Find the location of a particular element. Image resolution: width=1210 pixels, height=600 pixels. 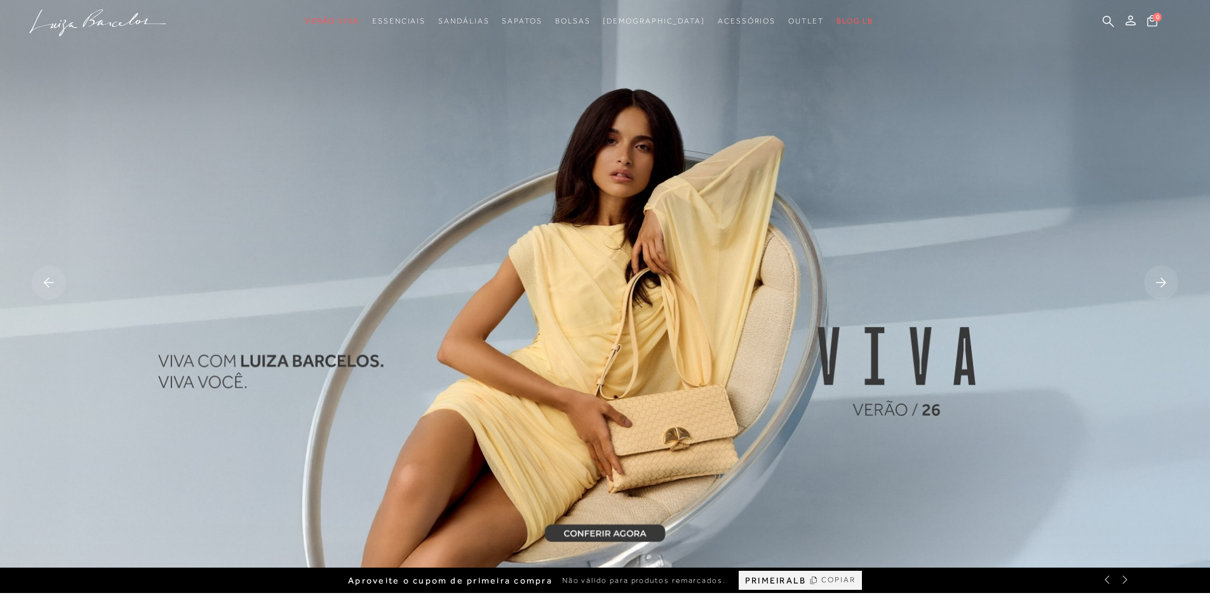

span: Acessórios is located at coordinates (746, 21).